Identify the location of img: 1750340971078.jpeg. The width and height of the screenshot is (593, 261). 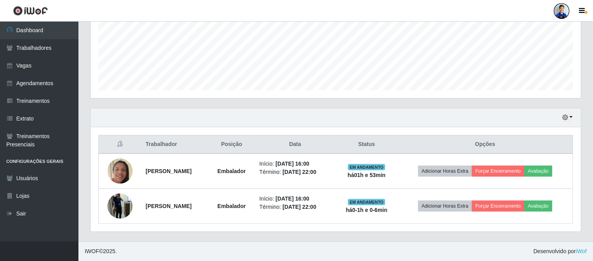
(120, 171).